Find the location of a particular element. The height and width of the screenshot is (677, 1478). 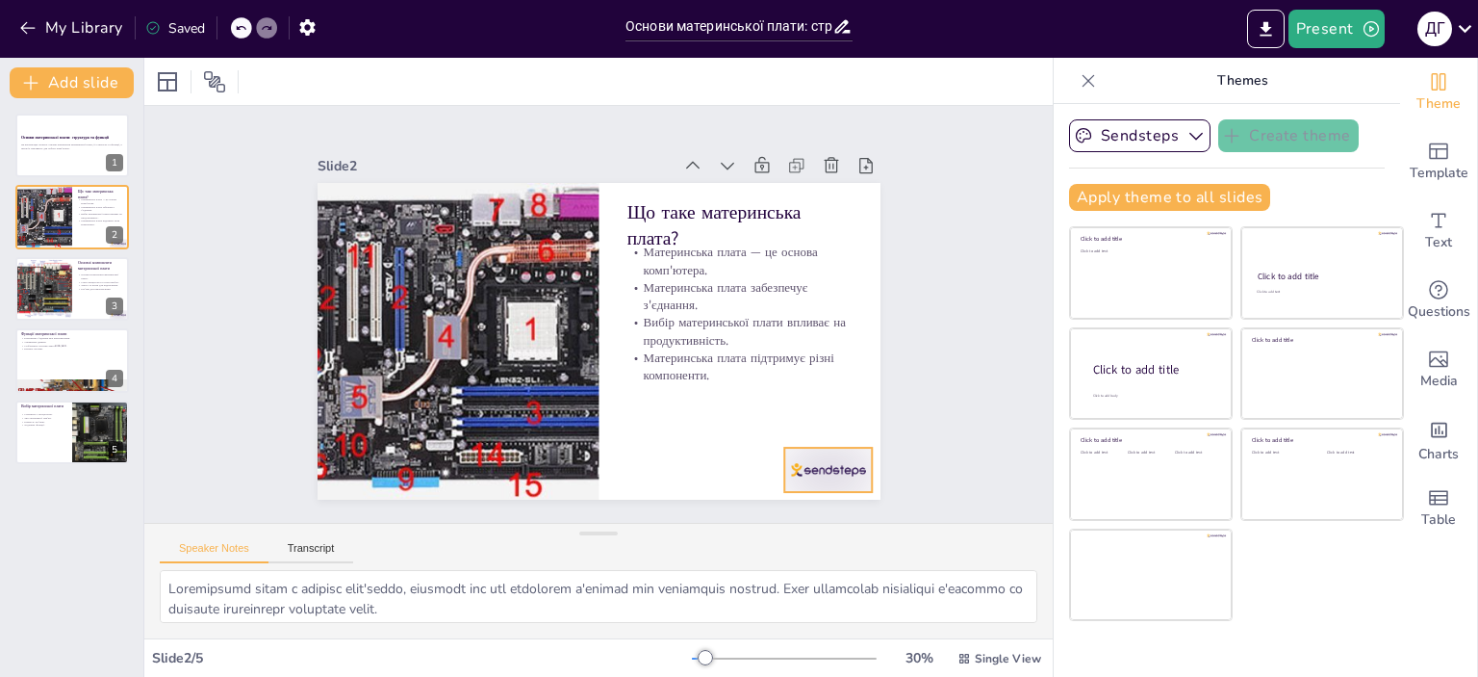

p: Кількість роз'ємів. is located at coordinates (43, 422).